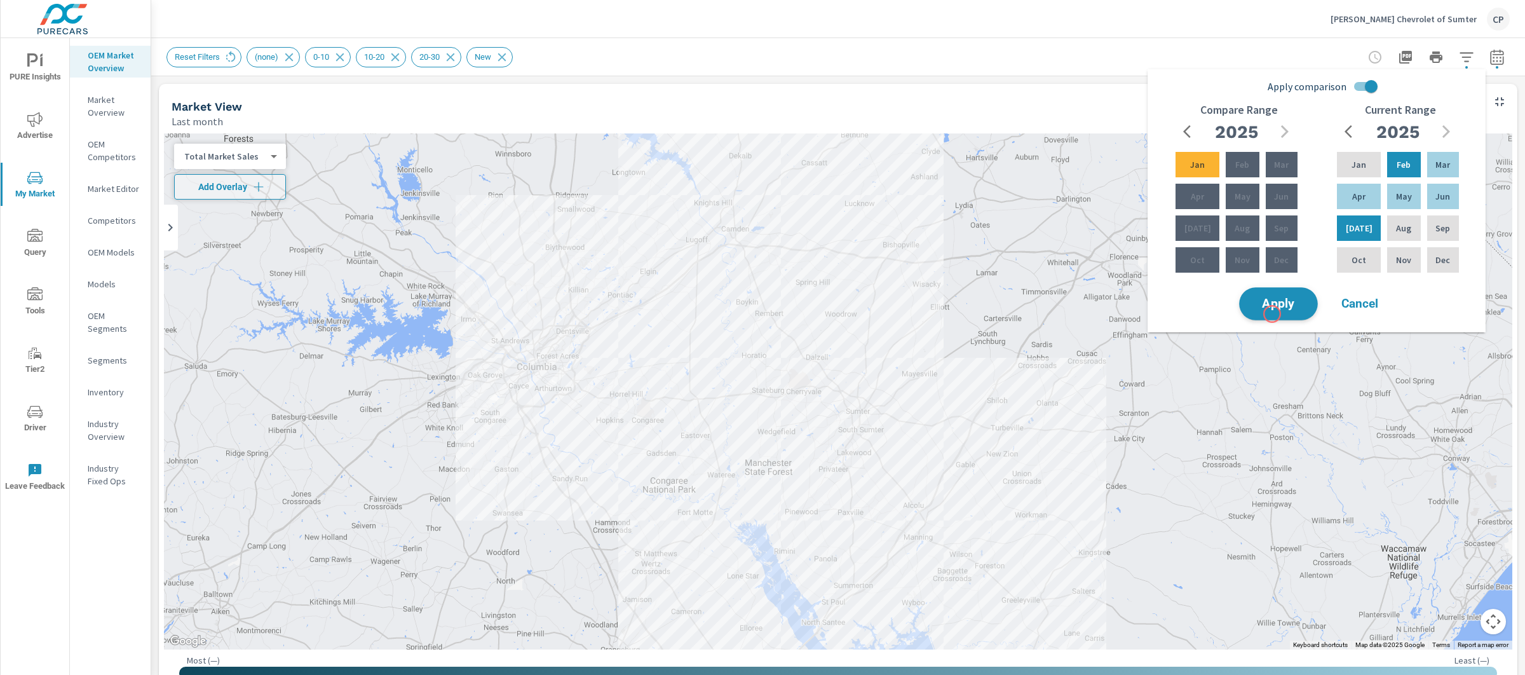  I want to click on span: Map data ©2025 Google, so click(1390, 644).